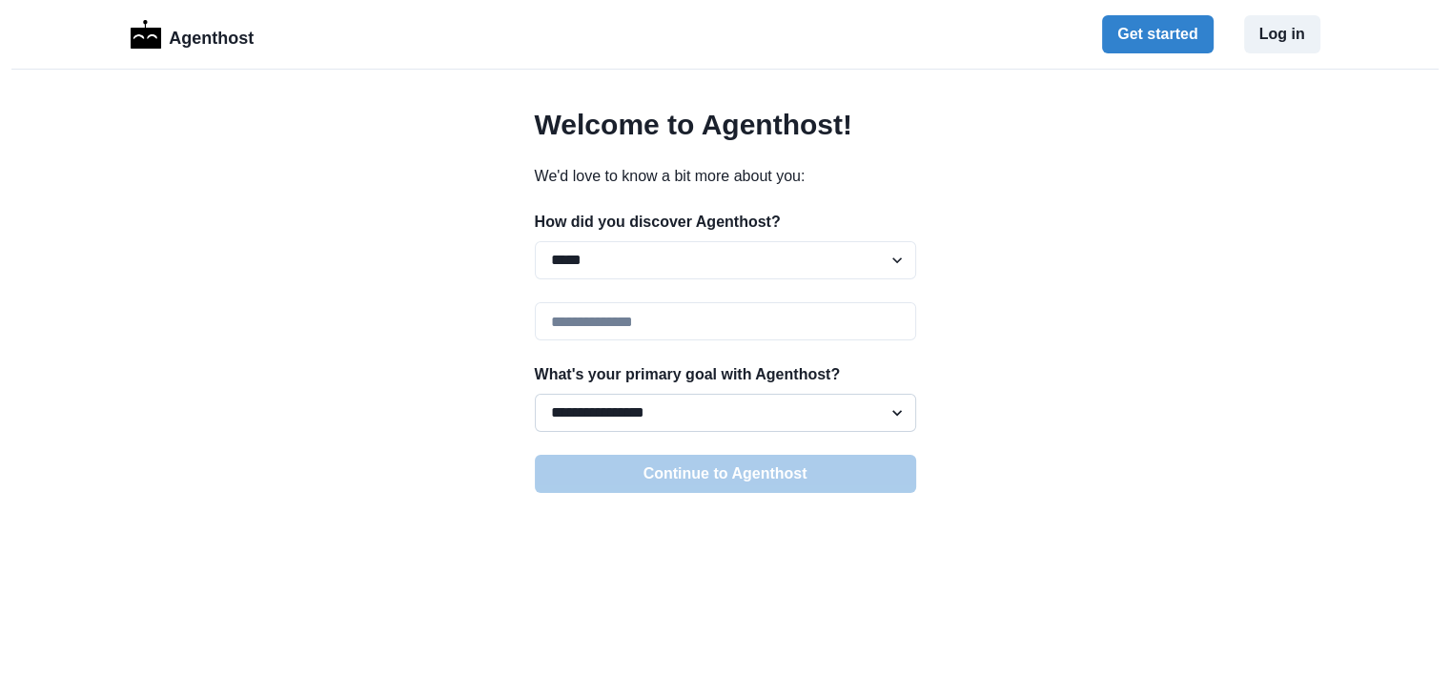 The width and height of the screenshot is (1450, 696). What do you see at coordinates (146, 34) in the screenshot?
I see `img: Logo` at bounding box center [146, 34].